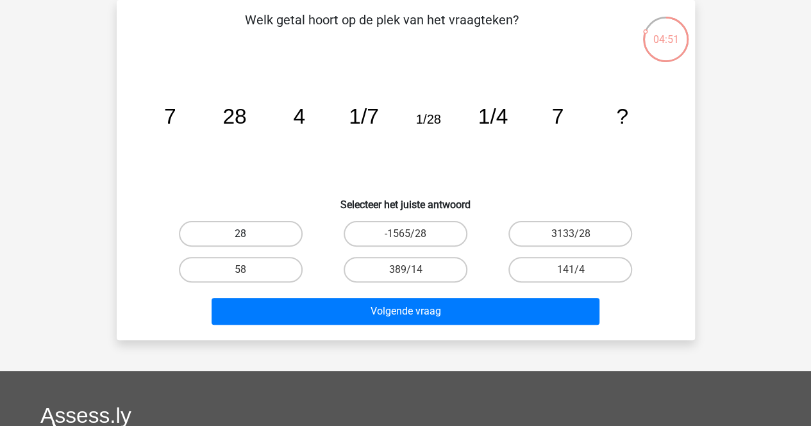 This screenshot has width=811, height=426. What do you see at coordinates (234, 116) in the screenshot?
I see `tspan: 28` at bounding box center [234, 116].